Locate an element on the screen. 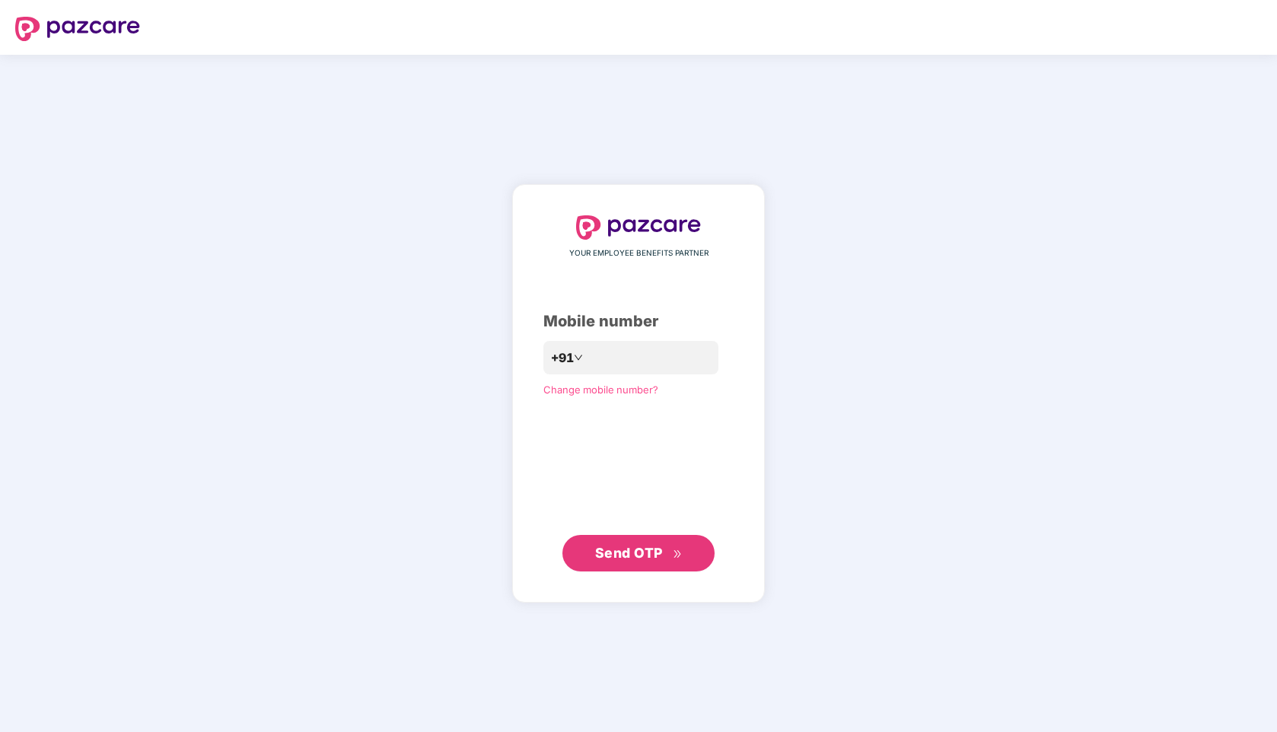 Image resolution: width=1277 pixels, height=732 pixels. span: down is located at coordinates (578, 358).